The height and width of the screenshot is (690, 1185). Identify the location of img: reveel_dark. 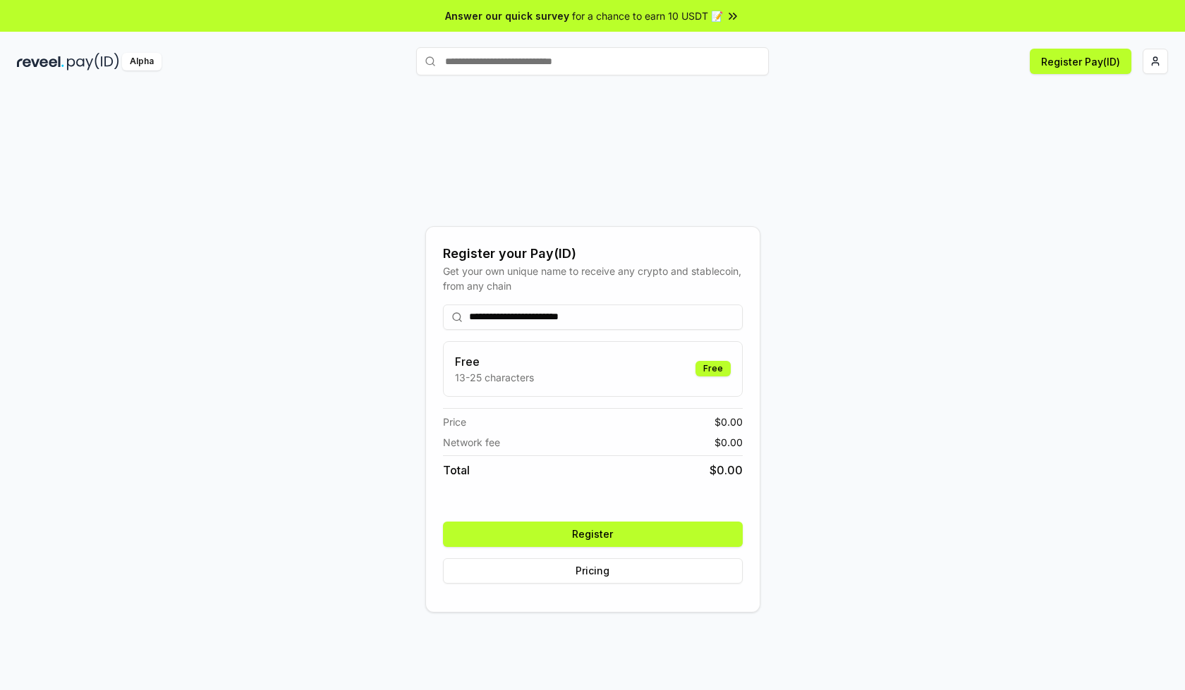
(40, 61).